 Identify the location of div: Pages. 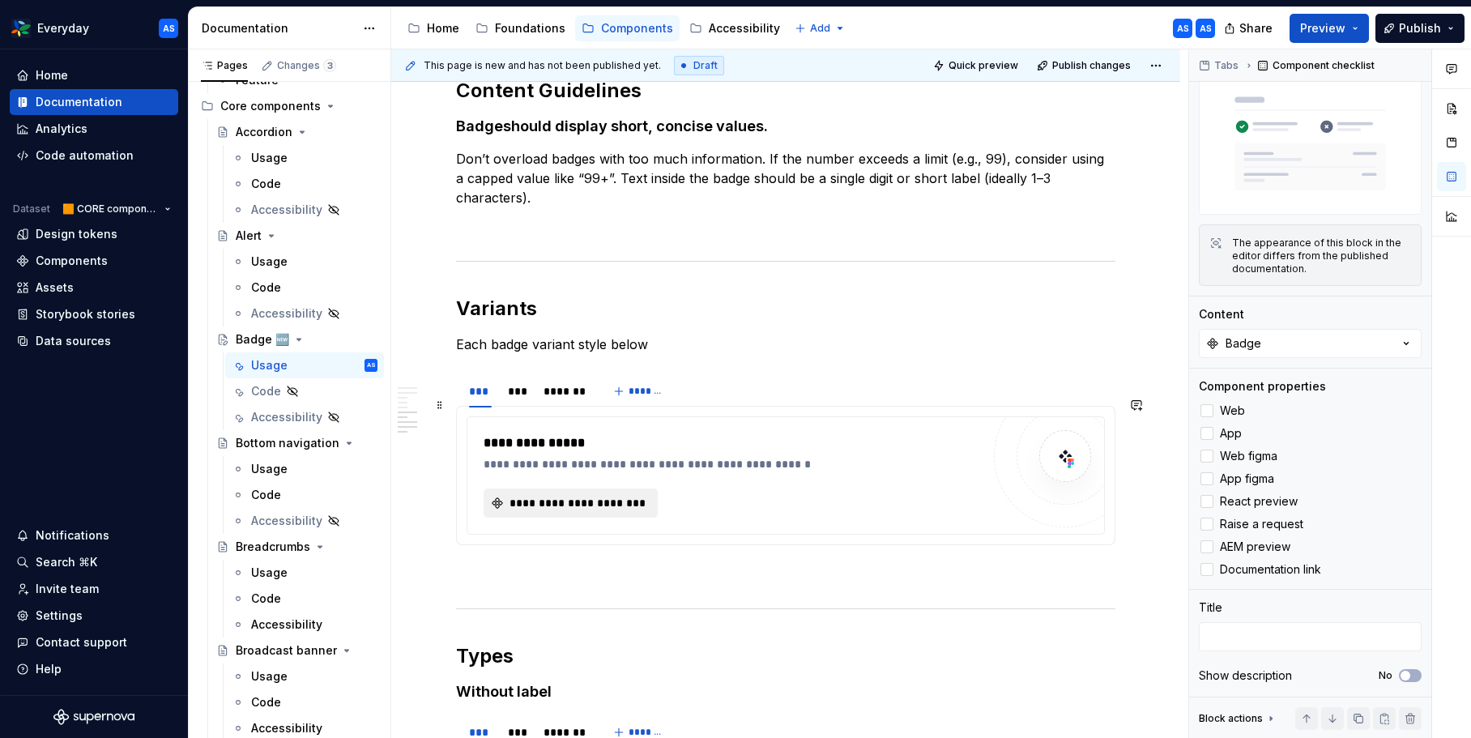
(224, 66).